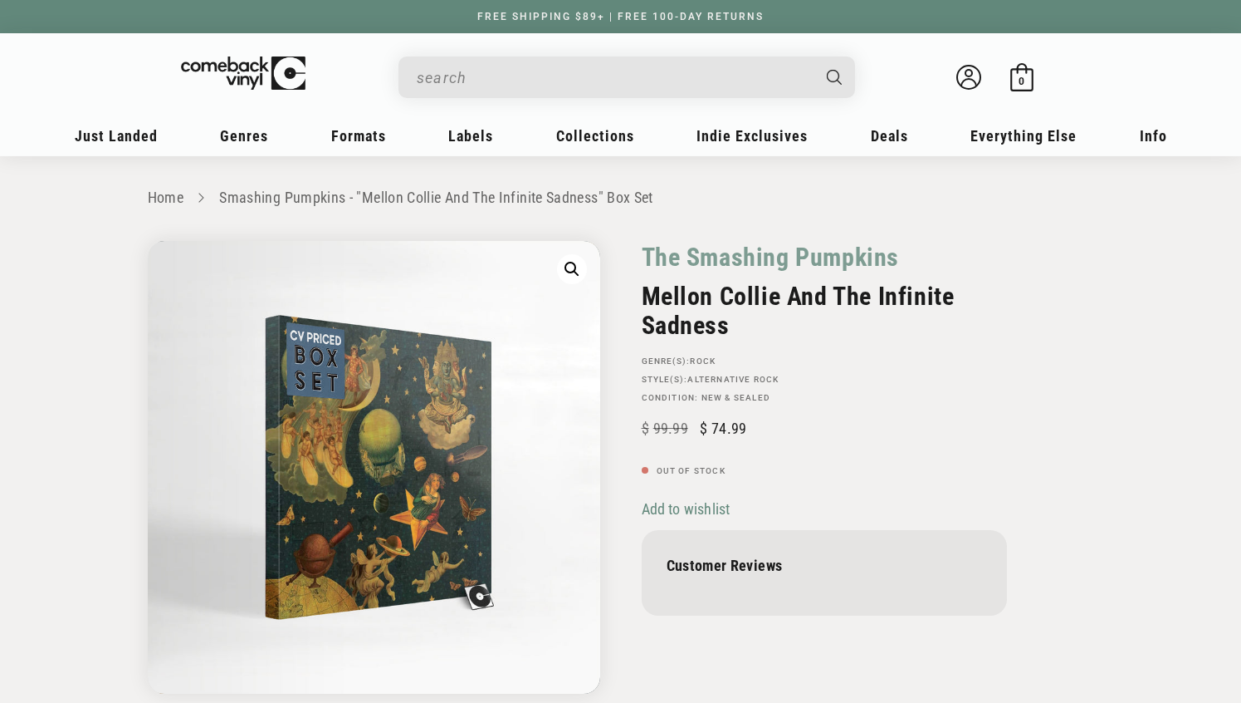 The width and height of the screenshot is (1241, 703). I want to click on a: Home, so click(165, 197).